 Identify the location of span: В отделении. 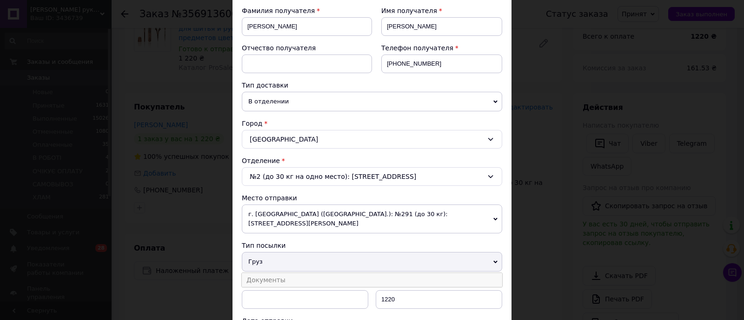
(372, 101).